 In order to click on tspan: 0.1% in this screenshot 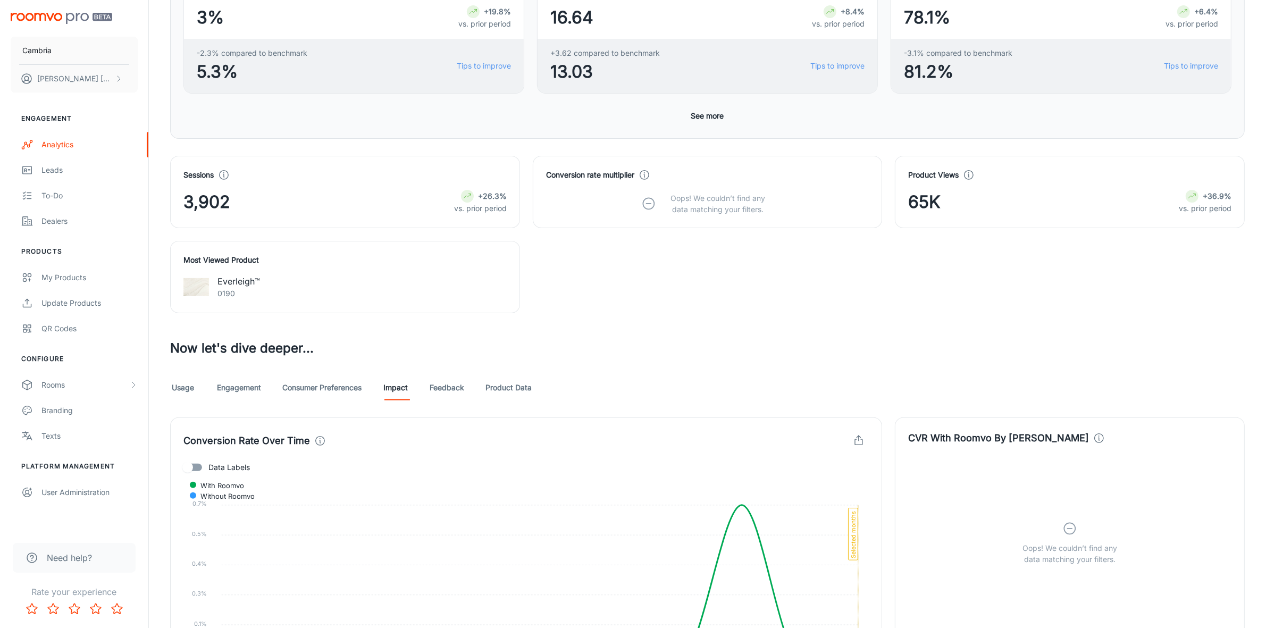, I will do `click(201, 624)`.